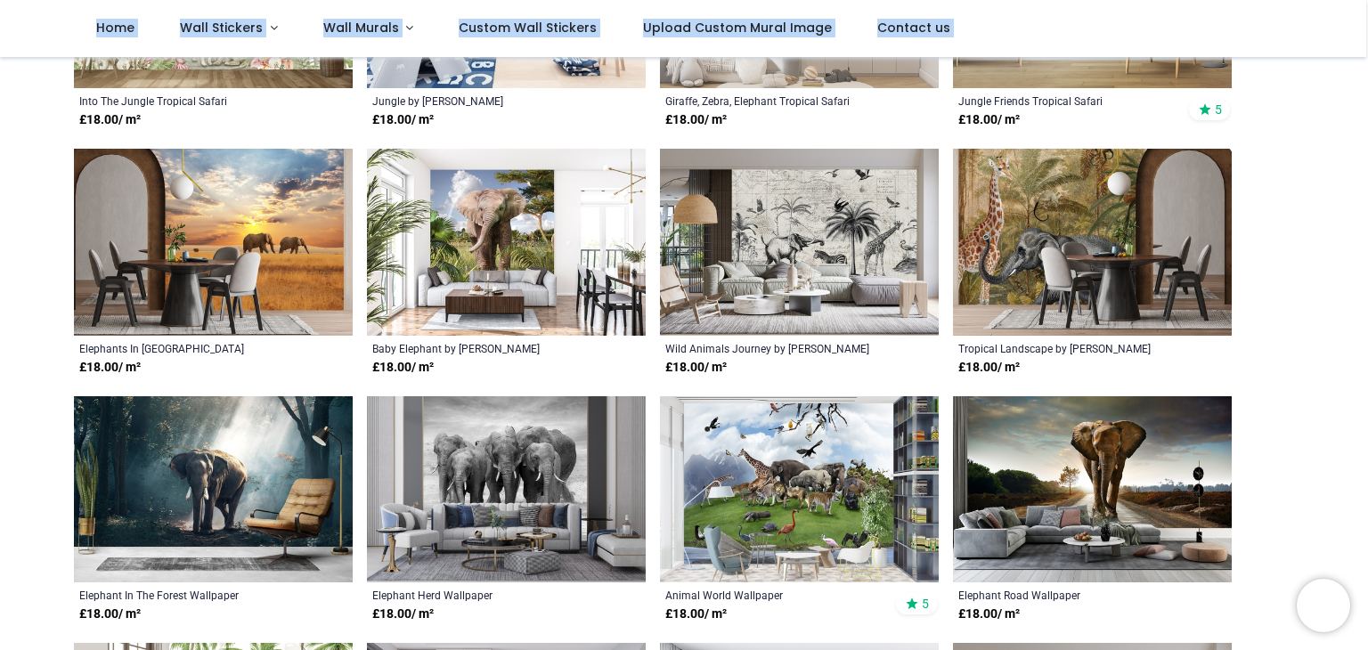 Image resolution: width=1368 pixels, height=650 pixels. Describe the element at coordinates (1066, 101) in the screenshot. I see `a: Jungle Friends Tropical Safari` at that location.